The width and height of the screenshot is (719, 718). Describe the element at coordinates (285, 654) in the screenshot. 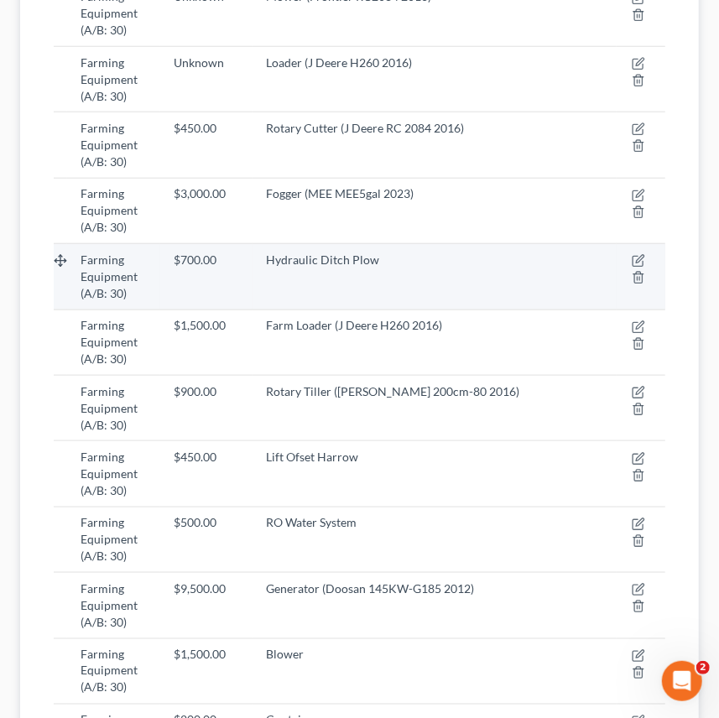

I see `span: Blower` at that location.